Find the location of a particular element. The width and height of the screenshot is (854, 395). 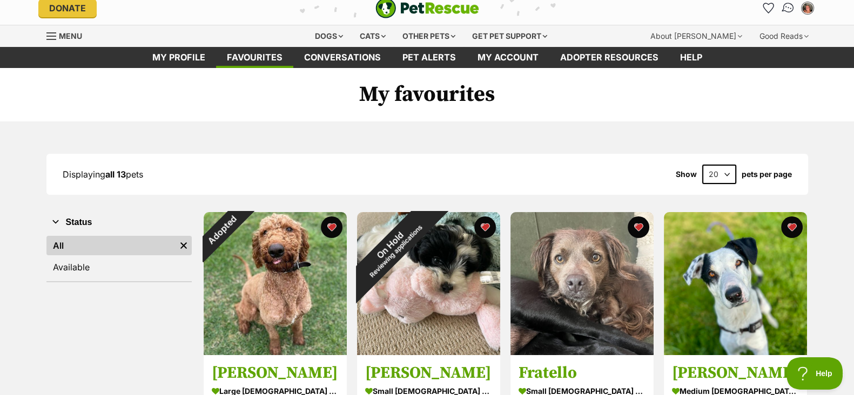

img: Fratello is located at coordinates (581, 283).